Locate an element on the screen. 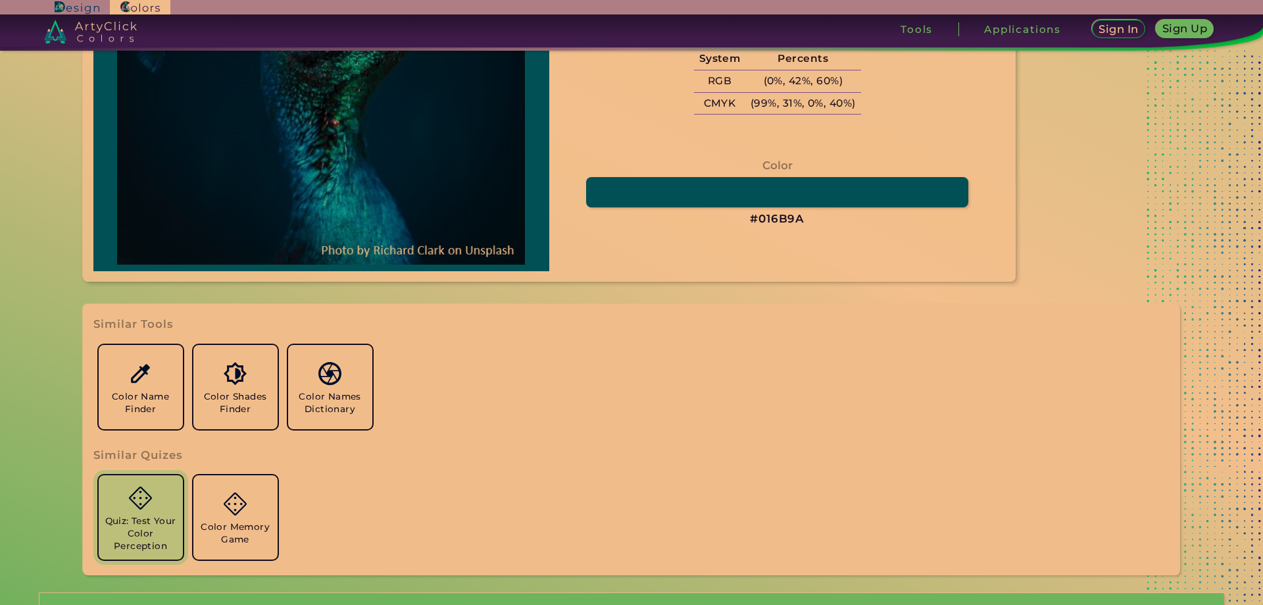  h5: (0%, 42%, 60%) is located at coordinates (803, 81).